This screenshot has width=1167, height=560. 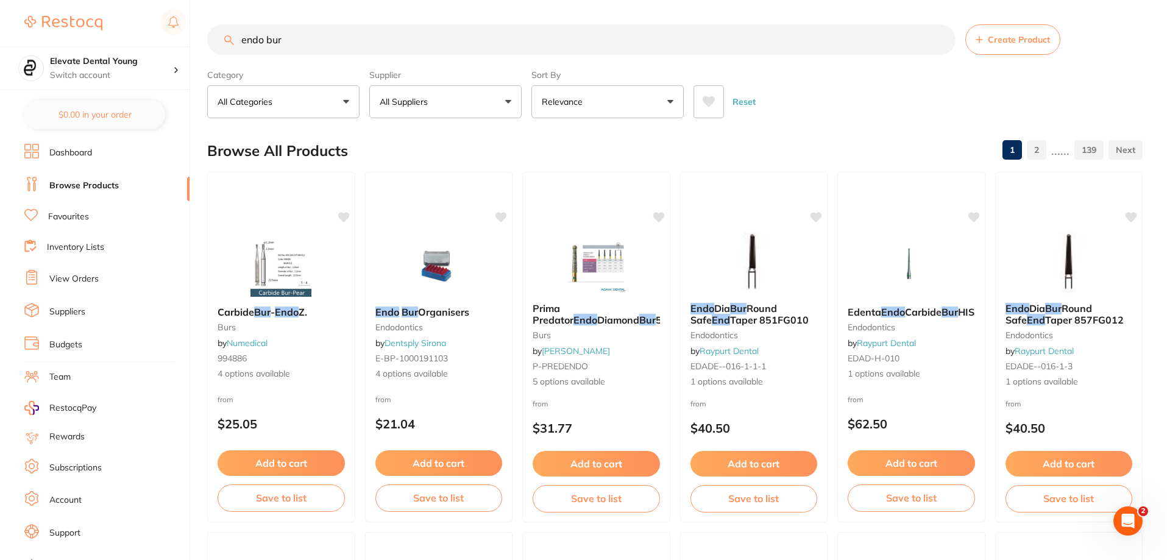 I want to click on a: Team, so click(x=60, y=377).